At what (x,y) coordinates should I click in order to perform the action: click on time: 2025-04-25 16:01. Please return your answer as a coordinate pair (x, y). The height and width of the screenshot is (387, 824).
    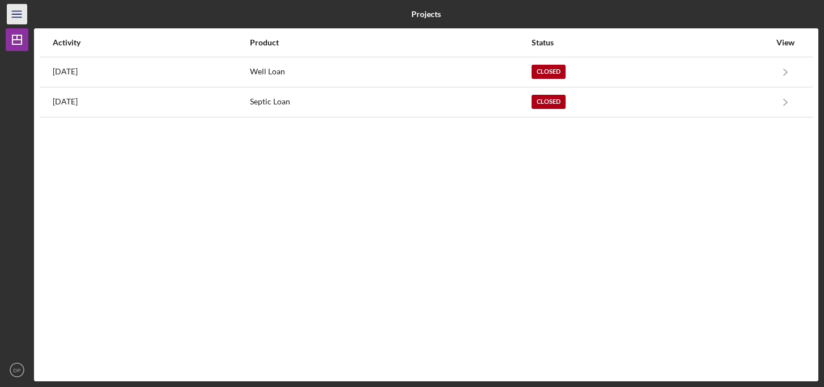
    Looking at the image, I should click on (65, 101).